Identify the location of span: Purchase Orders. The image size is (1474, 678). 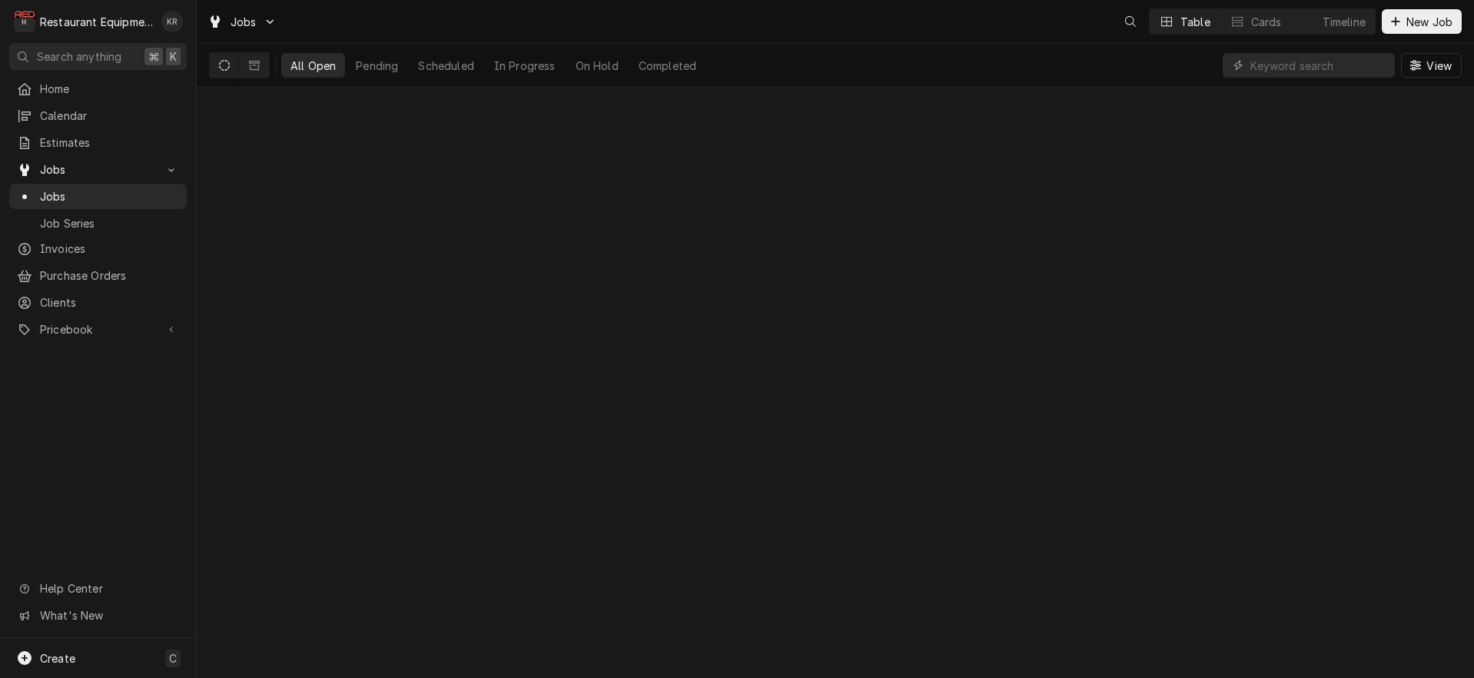
(109, 275).